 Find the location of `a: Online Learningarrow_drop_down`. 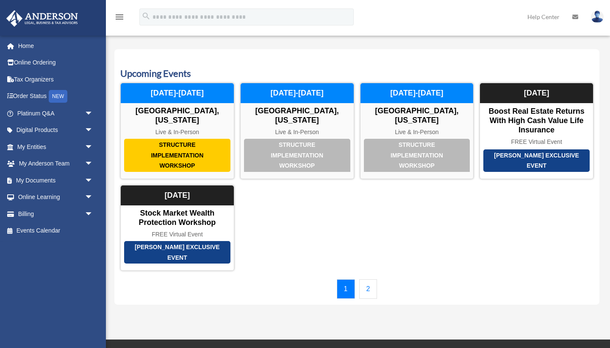

a: Online Learningarrow_drop_down is located at coordinates (56, 197).